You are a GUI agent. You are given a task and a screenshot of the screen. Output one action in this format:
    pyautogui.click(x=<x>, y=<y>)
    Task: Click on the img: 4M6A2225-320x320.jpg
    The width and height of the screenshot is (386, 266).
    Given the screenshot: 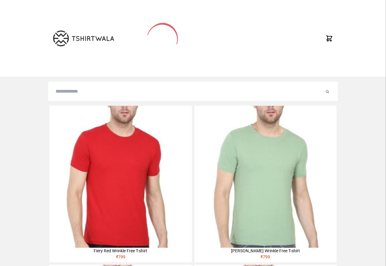 What is the action you would take?
    pyautogui.click(x=120, y=177)
    